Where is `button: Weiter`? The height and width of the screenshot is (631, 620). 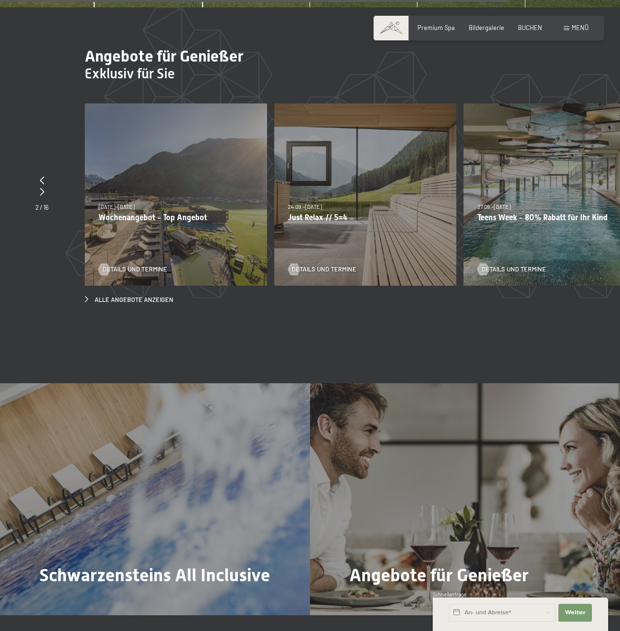
button: Weiter is located at coordinates (575, 613).